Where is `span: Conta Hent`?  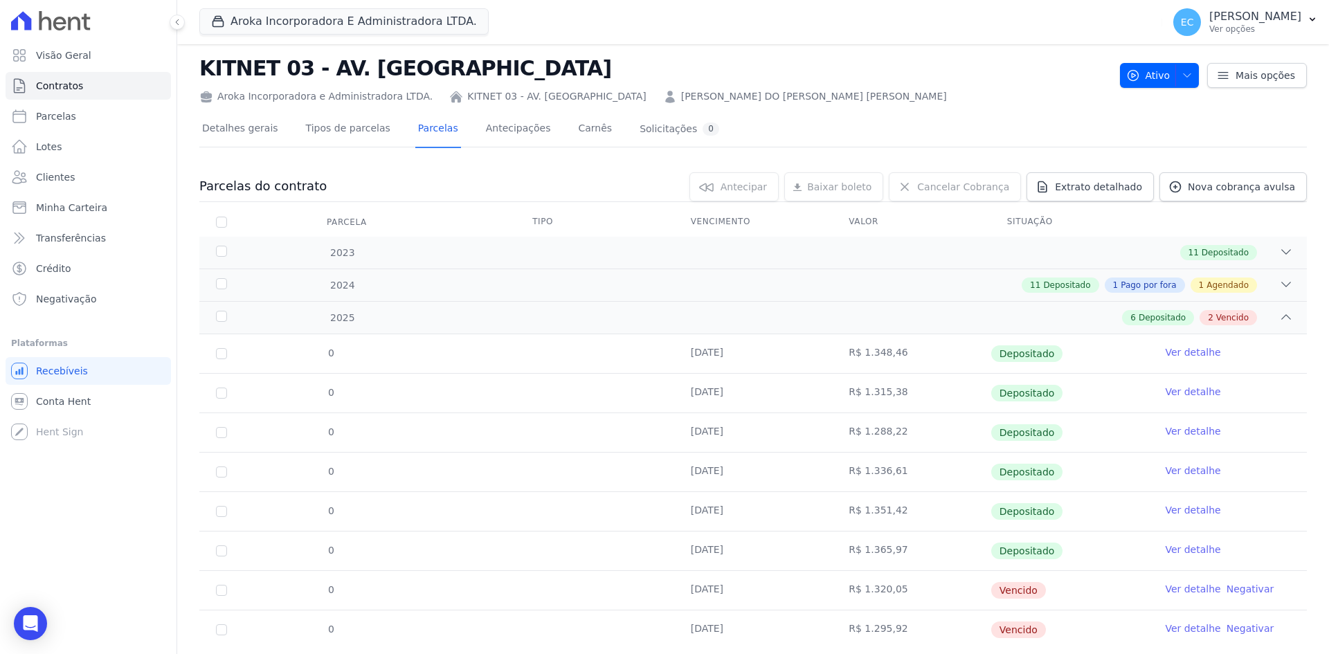 span: Conta Hent is located at coordinates (63, 401).